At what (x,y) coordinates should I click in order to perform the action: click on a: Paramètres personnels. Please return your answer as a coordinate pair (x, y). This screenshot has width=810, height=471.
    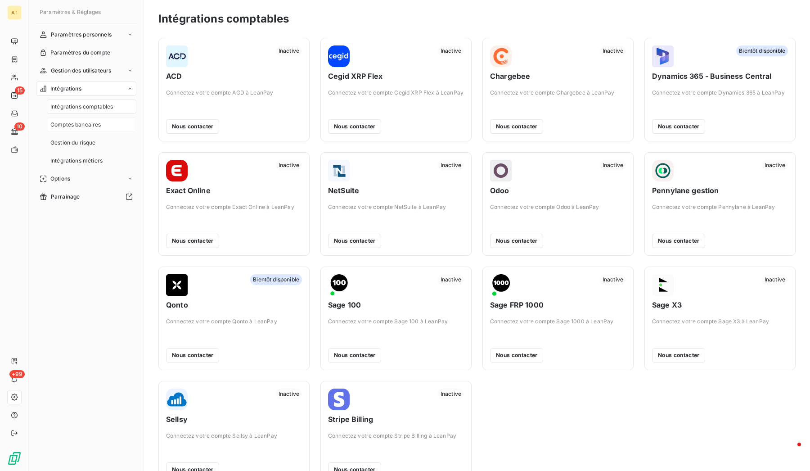
    Looking at the image, I should click on (86, 35).